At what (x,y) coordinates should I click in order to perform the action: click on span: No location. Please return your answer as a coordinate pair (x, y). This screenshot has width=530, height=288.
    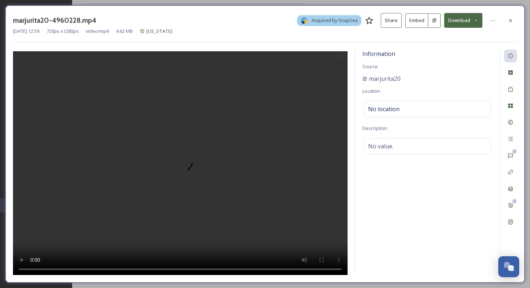
    Looking at the image, I should click on (384, 109).